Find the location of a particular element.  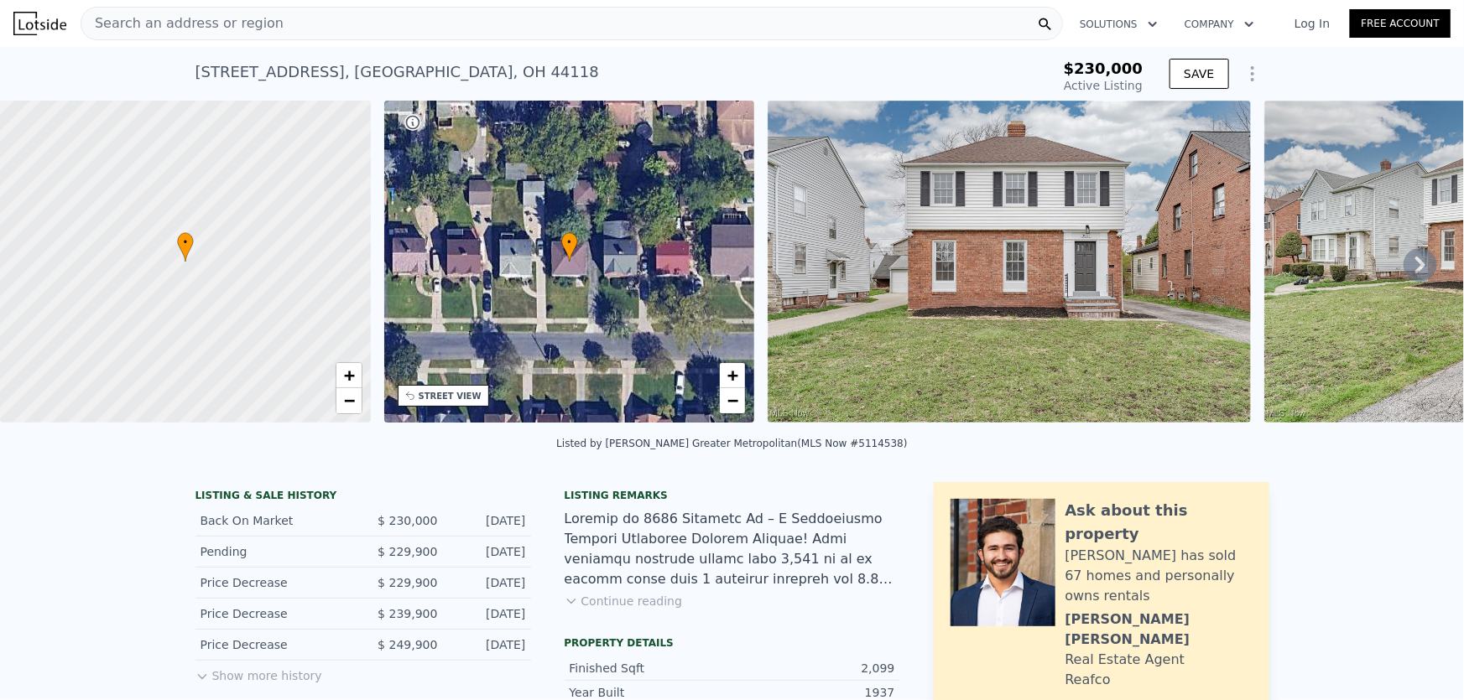

a: Free Account is located at coordinates (1400, 23).